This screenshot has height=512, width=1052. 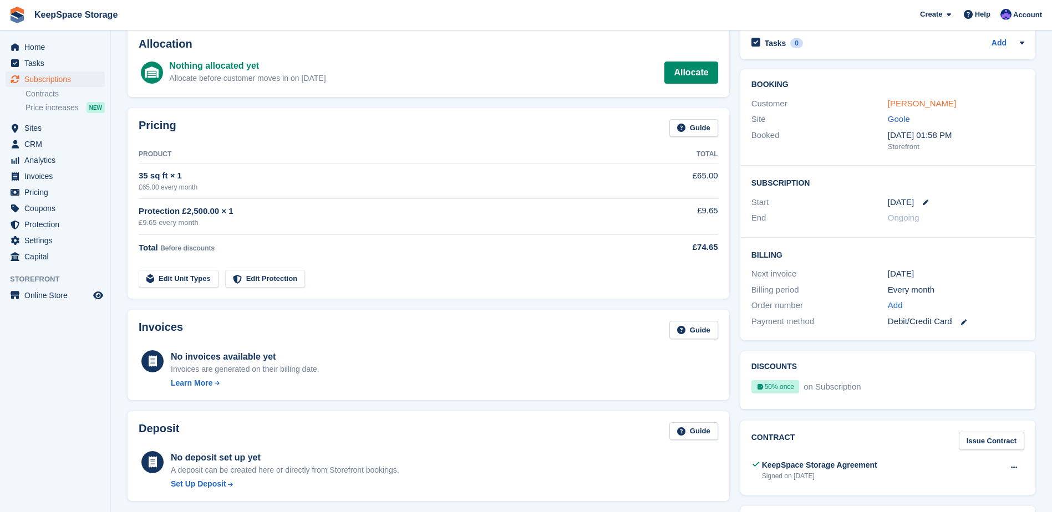 What do you see at coordinates (58, 160) in the screenshot?
I see `span: Analytics` at bounding box center [58, 160].